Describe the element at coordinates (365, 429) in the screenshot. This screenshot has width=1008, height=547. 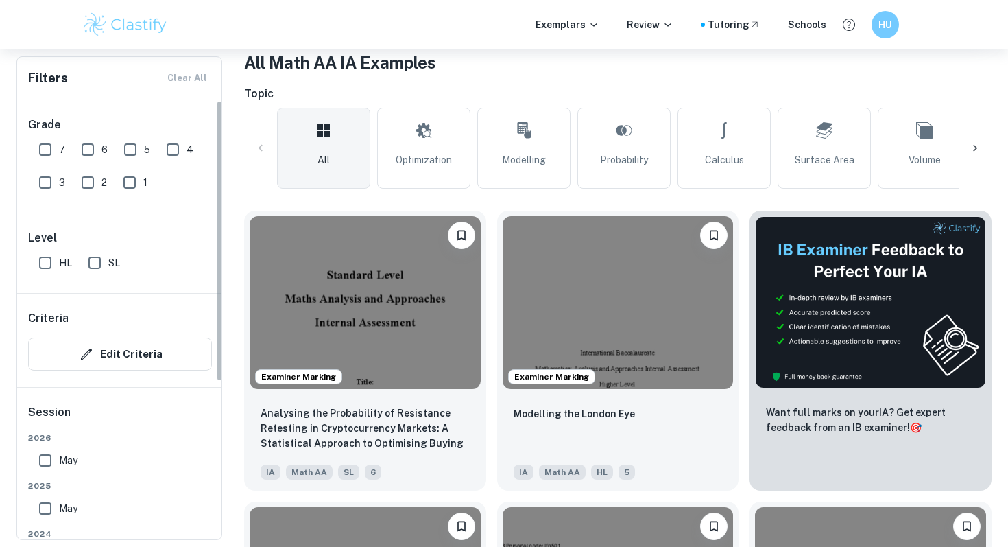
I see `p: Analysing the Probability of Resistance Retesting in Cryptocurrency Markets: A Statistical Approa...` at that location.